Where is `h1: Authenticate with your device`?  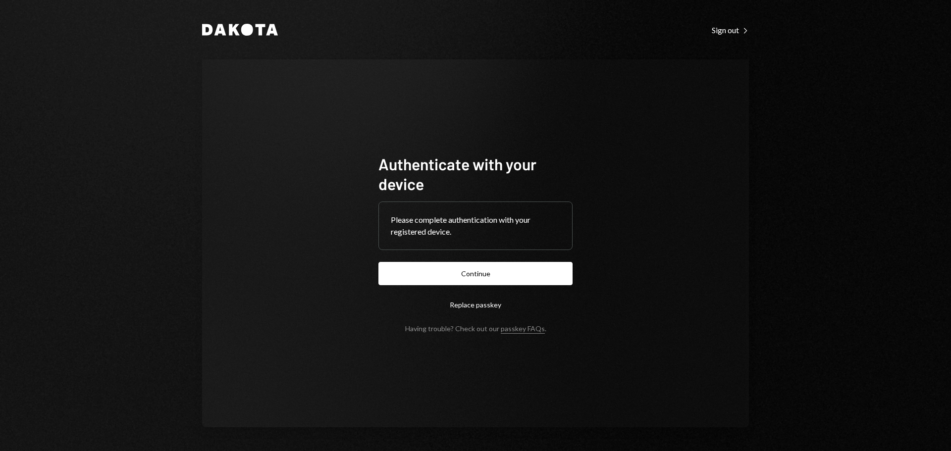
h1: Authenticate with your device is located at coordinates (475, 174).